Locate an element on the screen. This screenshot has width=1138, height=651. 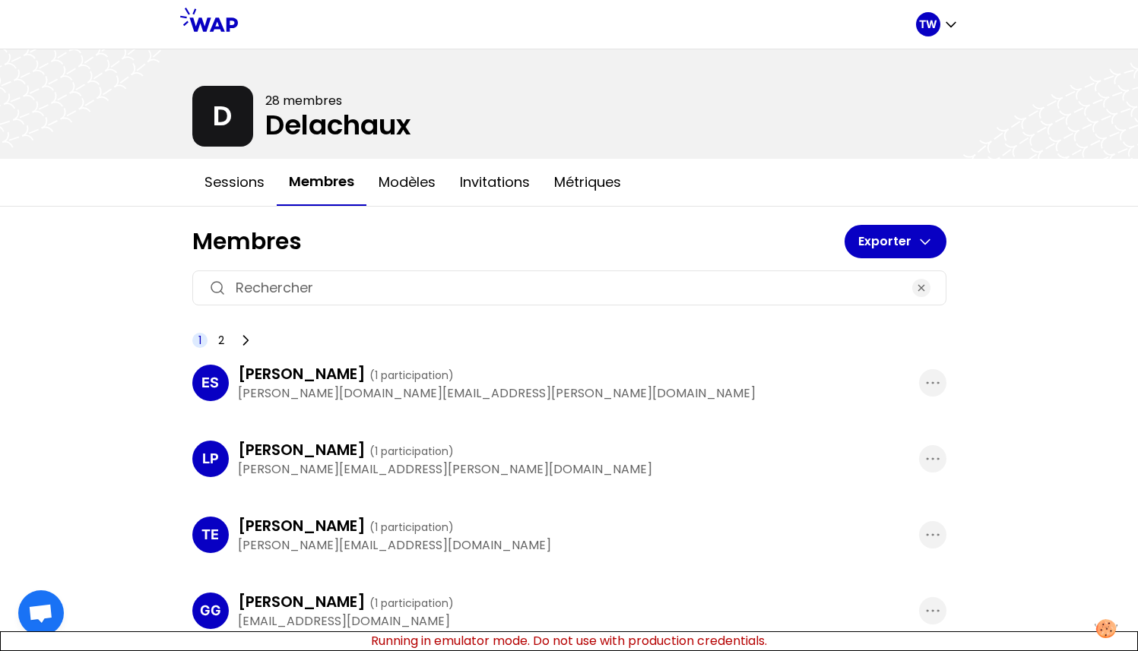
a: Ouvrir le chat is located at coordinates (41, 613).